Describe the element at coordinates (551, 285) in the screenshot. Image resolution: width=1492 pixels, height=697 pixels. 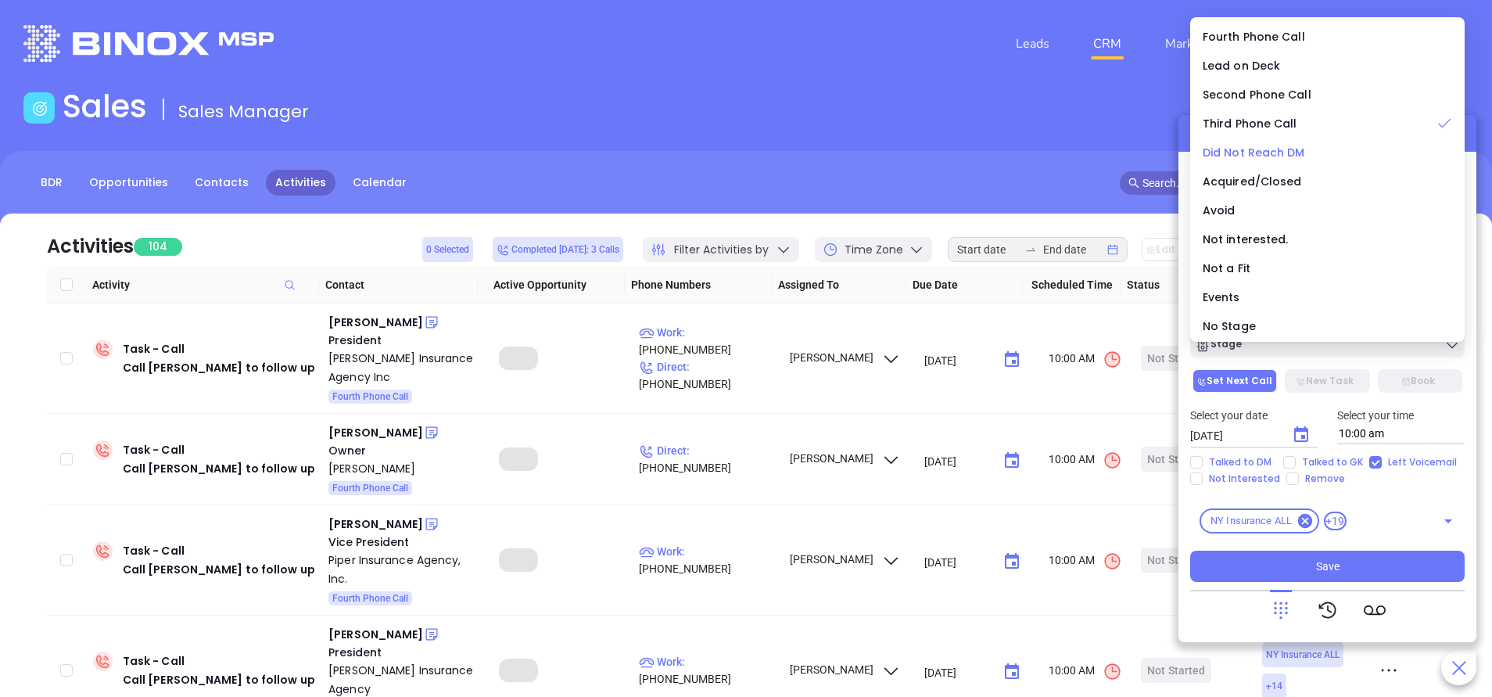
I see `th: Active Opportunity` at that location.